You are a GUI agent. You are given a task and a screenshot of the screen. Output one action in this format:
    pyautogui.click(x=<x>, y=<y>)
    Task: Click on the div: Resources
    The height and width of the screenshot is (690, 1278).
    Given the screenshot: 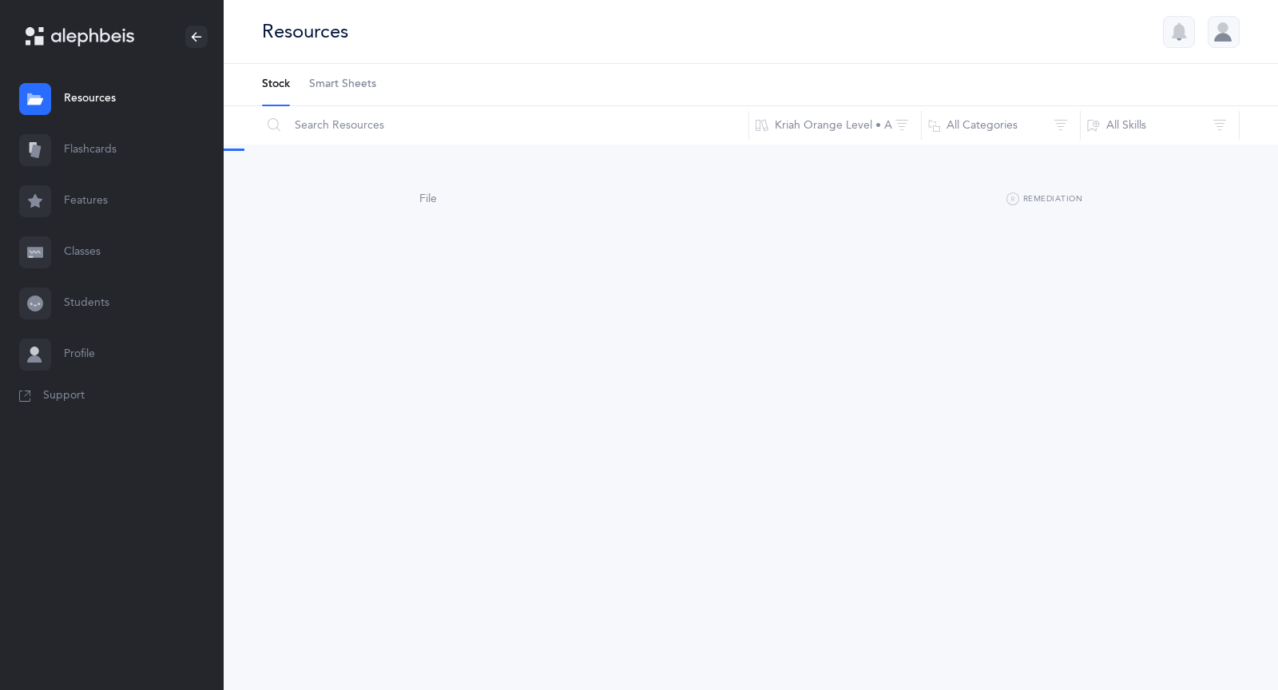 What is the action you would take?
    pyautogui.click(x=305, y=31)
    